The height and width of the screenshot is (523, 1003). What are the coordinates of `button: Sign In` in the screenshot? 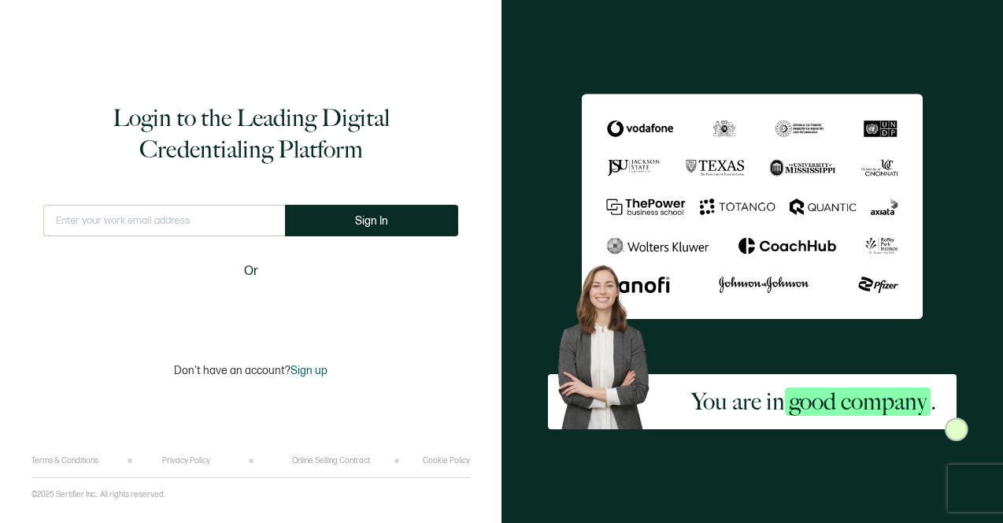 It's located at (372, 220).